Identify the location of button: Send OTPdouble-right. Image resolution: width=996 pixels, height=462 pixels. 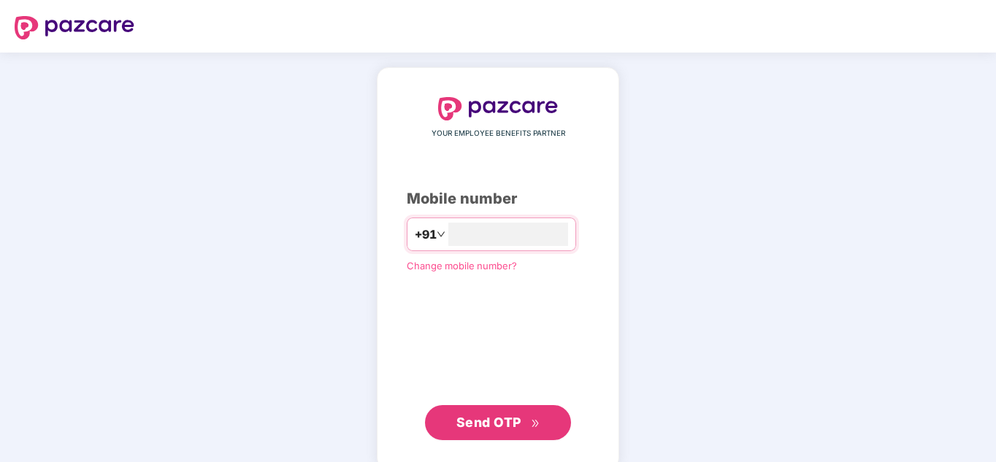
(498, 423).